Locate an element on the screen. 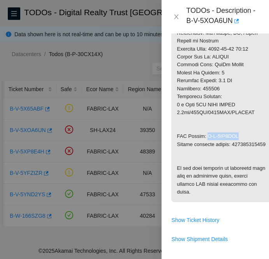  span: Show Ticket History is located at coordinates (195, 220).